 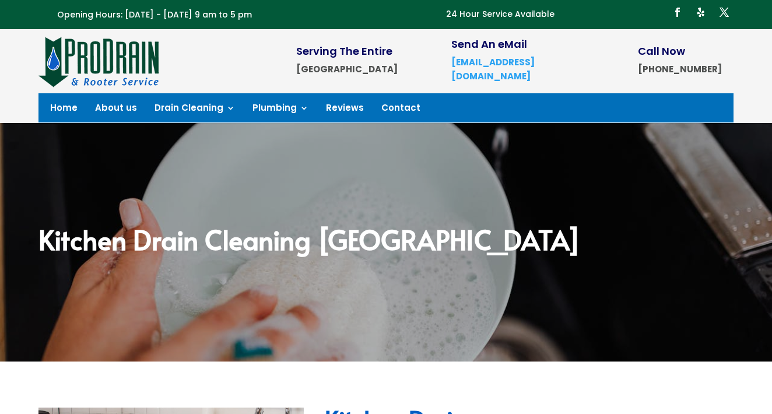 I want to click on a: Contact, so click(x=401, y=110).